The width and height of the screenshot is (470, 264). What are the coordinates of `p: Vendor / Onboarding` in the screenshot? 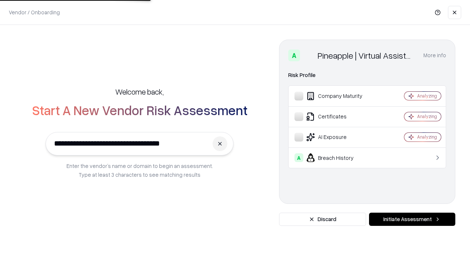 It's located at (34, 12).